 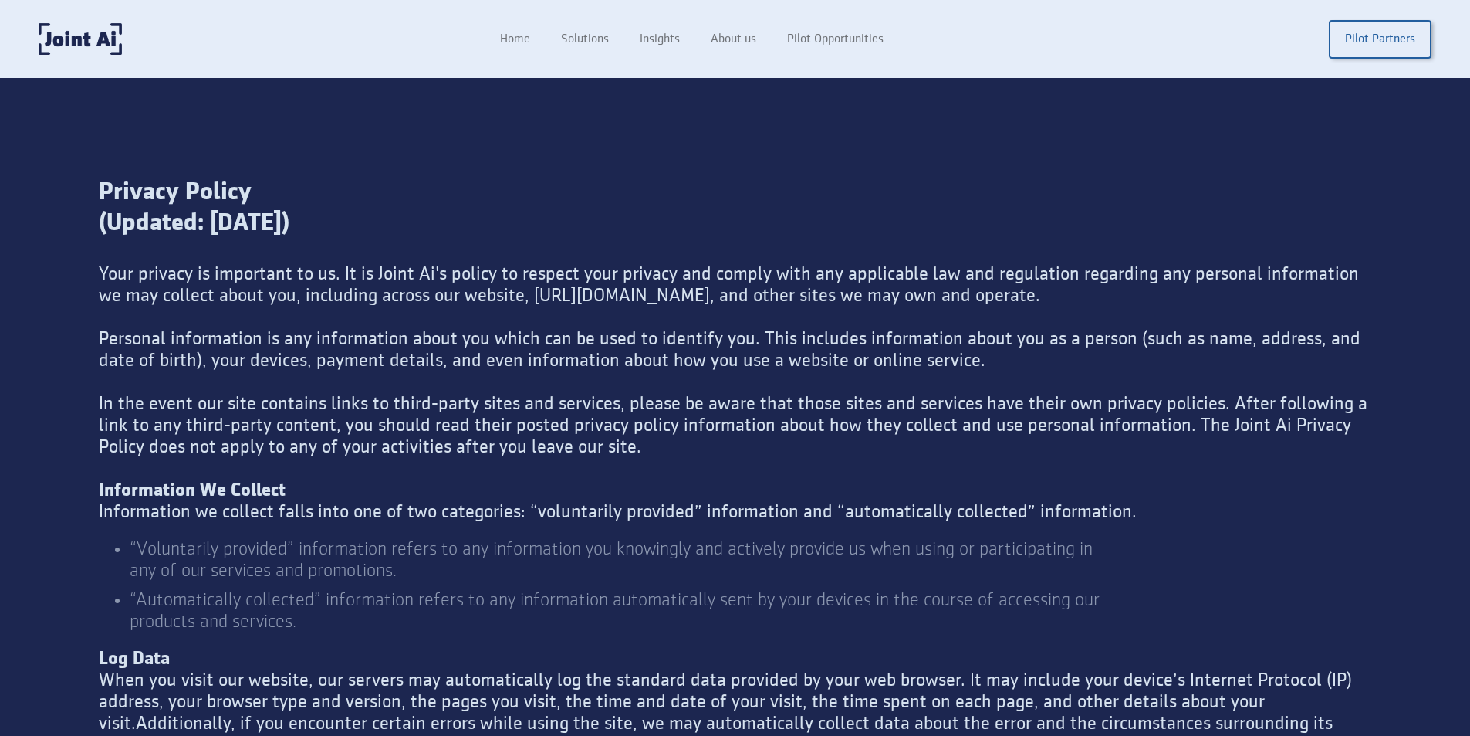 What do you see at coordinates (192, 490) in the screenshot?
I see `strong: Information We Collect` at bounding box center [192, 490].